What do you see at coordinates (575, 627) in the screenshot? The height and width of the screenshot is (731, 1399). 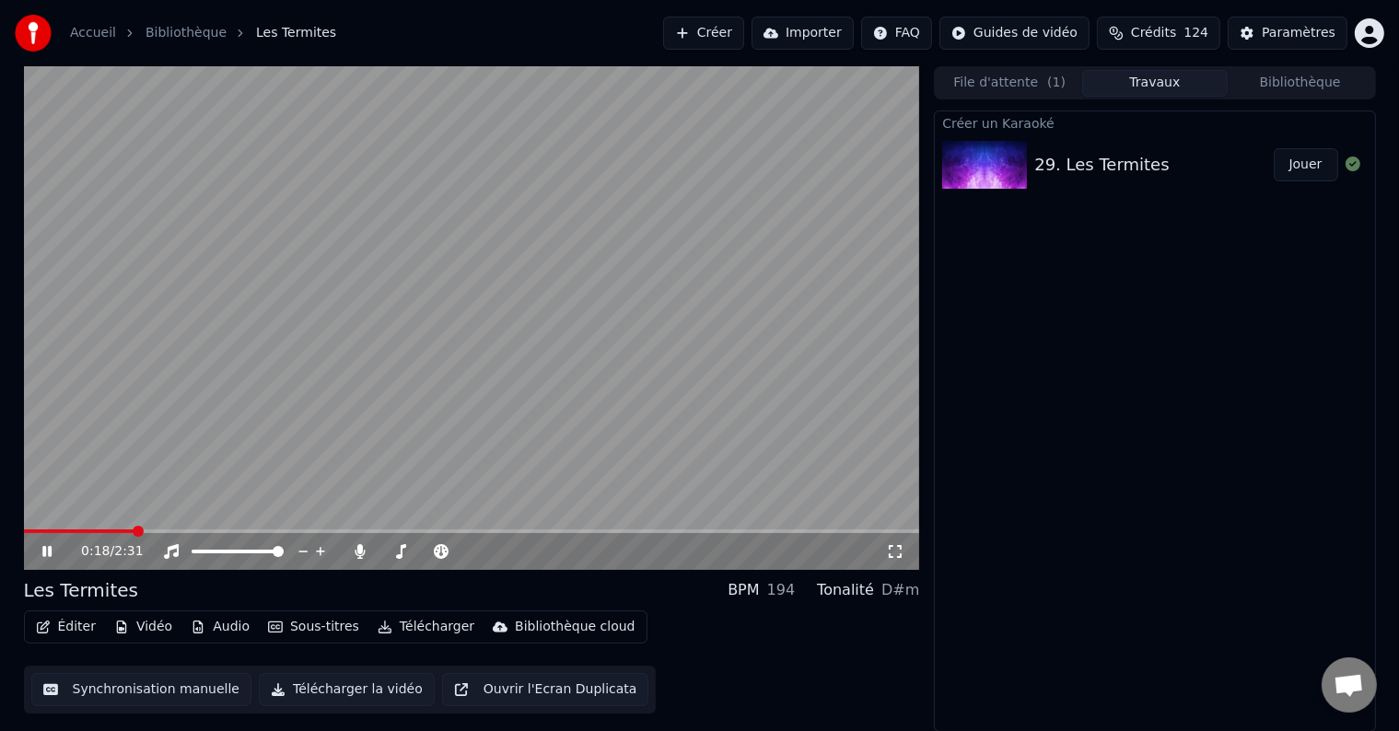 I see `div: Bibliothèque cloud` at bounding box center [575, 627].